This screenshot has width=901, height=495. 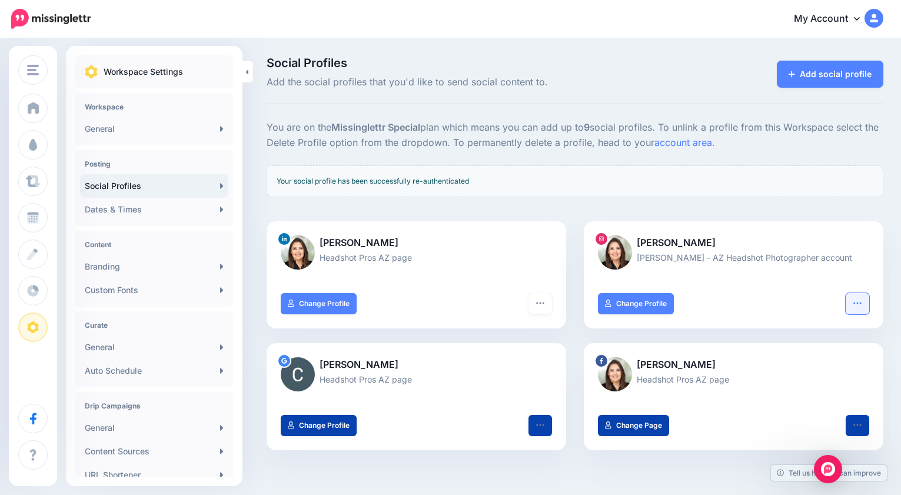 I want to click on div: Your social profile has been successfully re-authenticated, so click(x=575, y=181).